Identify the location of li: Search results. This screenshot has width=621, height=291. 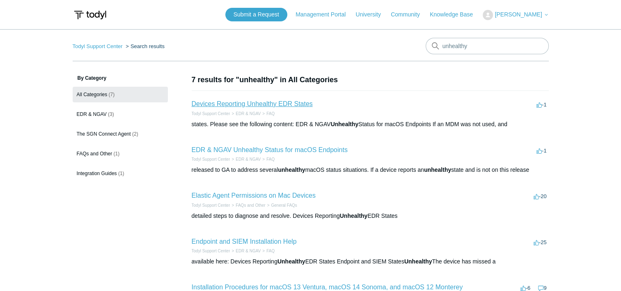
(144, 46).